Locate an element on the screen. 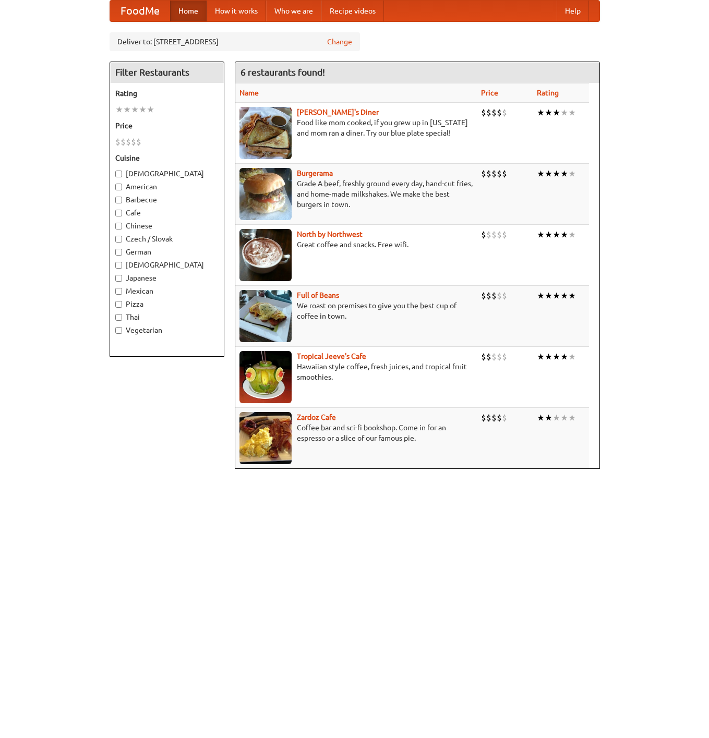 The image size is (709, 738). a: How it works is located at coordinates (236, 11).